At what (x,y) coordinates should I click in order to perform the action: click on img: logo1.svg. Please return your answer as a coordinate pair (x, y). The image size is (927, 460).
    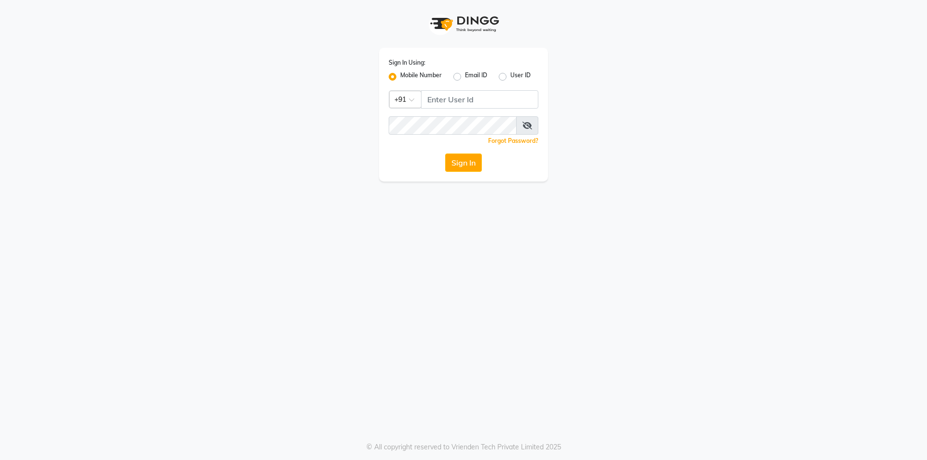
    Looking at the image, I should click on (464, 24).